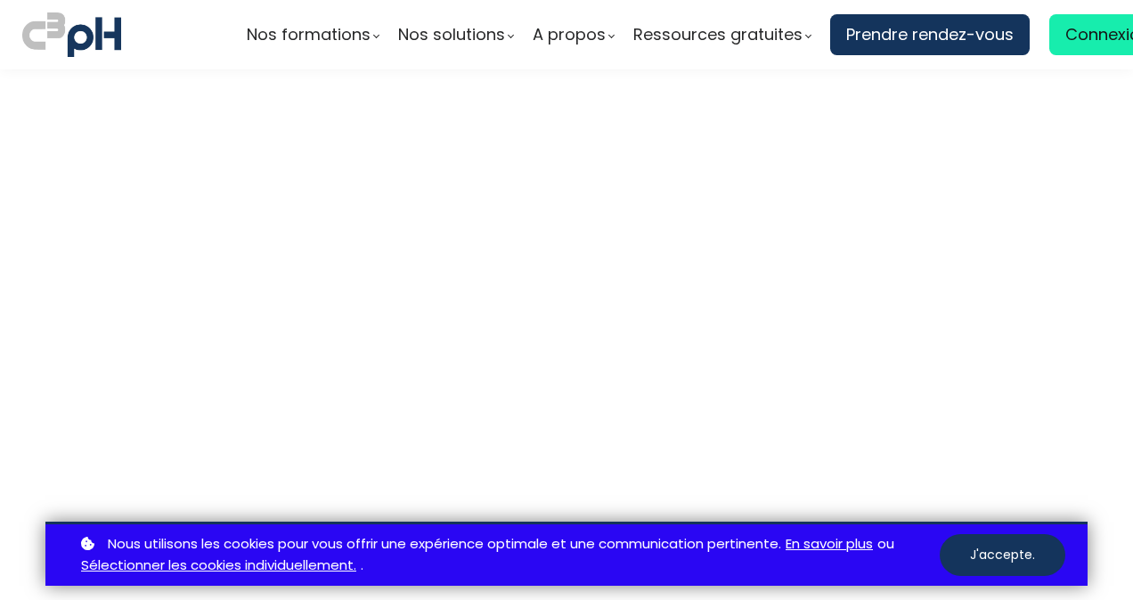  I want to click on span: A propos, so click(569, 35).